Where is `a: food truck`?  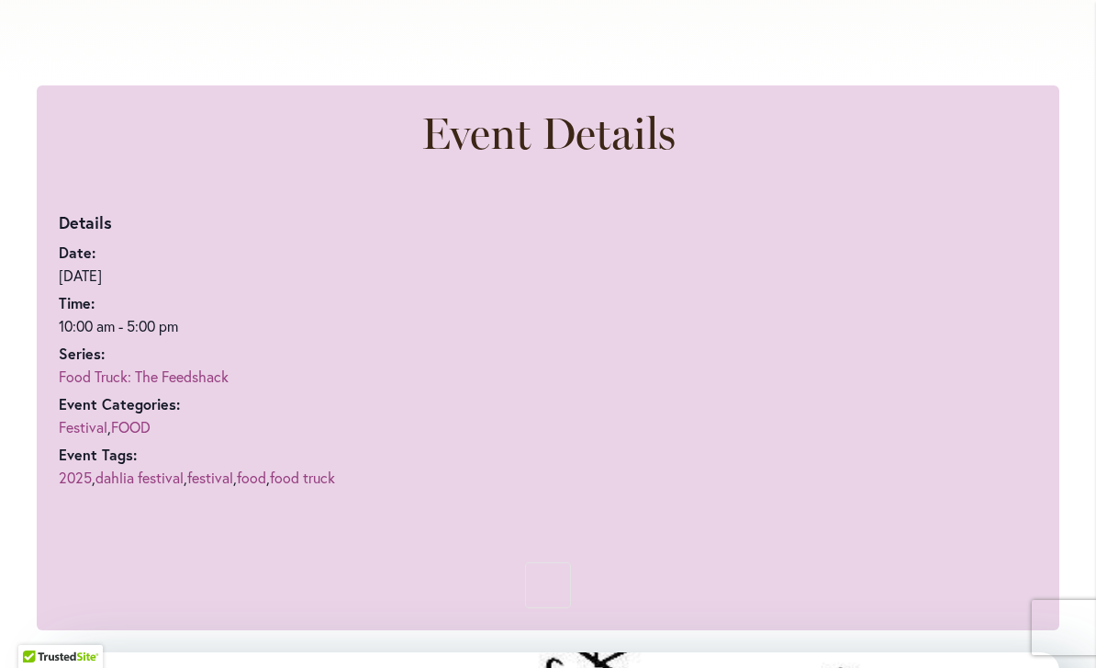
a: food truck is located at coordinates (302, 477).